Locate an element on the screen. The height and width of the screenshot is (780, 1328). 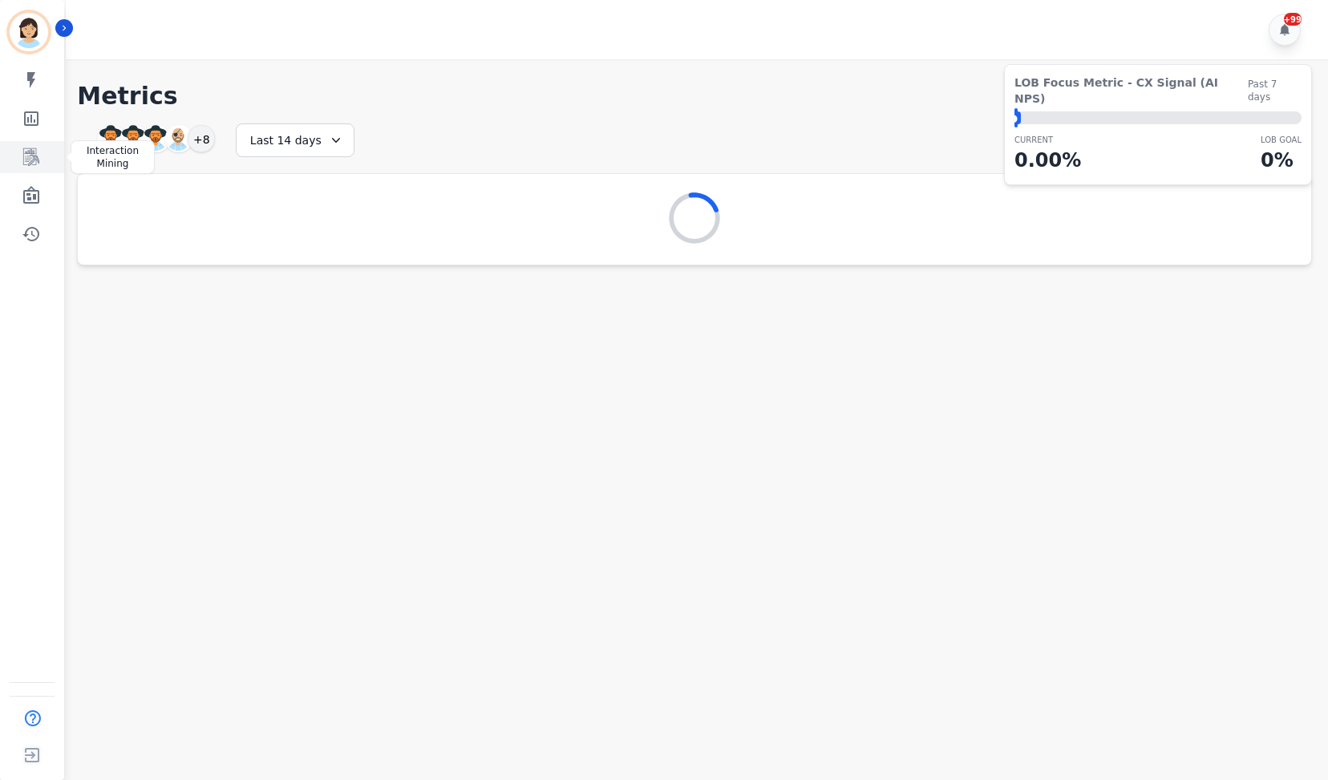
div: +8 is located at coordinates (201, 139).